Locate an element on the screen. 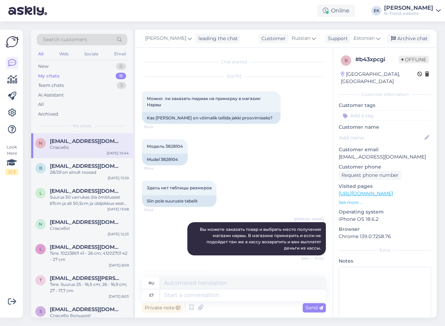 This screenshot has width=445, height=326. div: 2 / 3 is located at coordinates (12, 172).